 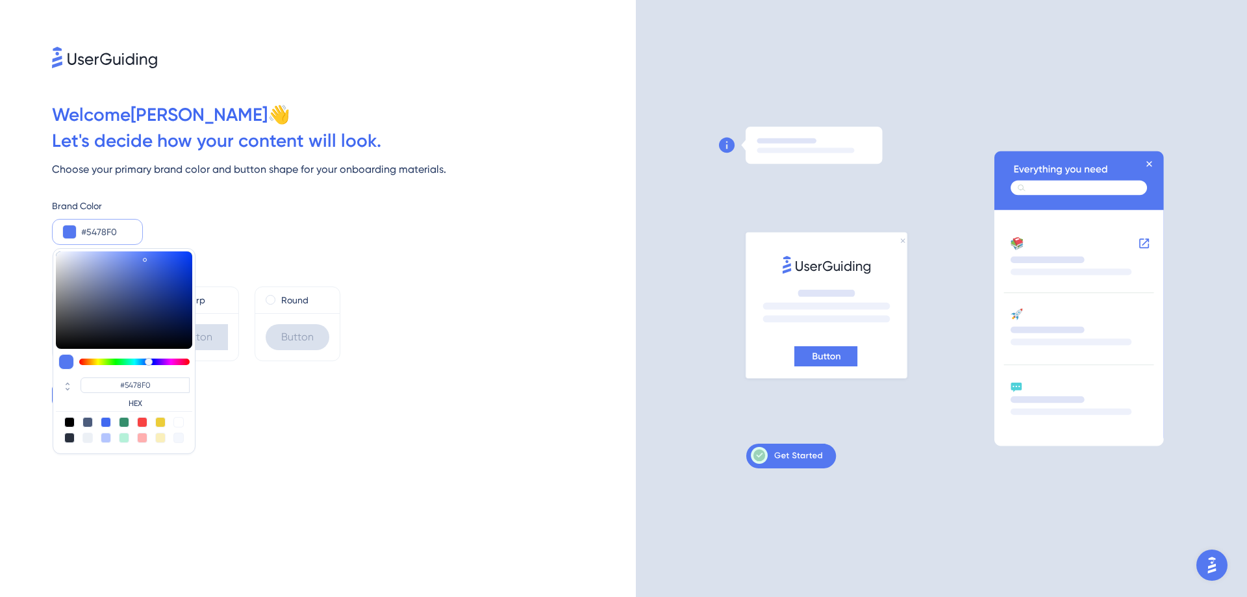 What do you see at coordinates (344, 141) in the screenshot?
I see `div: Let ' s decide how your content will look.` at bounding box center [344, 141].